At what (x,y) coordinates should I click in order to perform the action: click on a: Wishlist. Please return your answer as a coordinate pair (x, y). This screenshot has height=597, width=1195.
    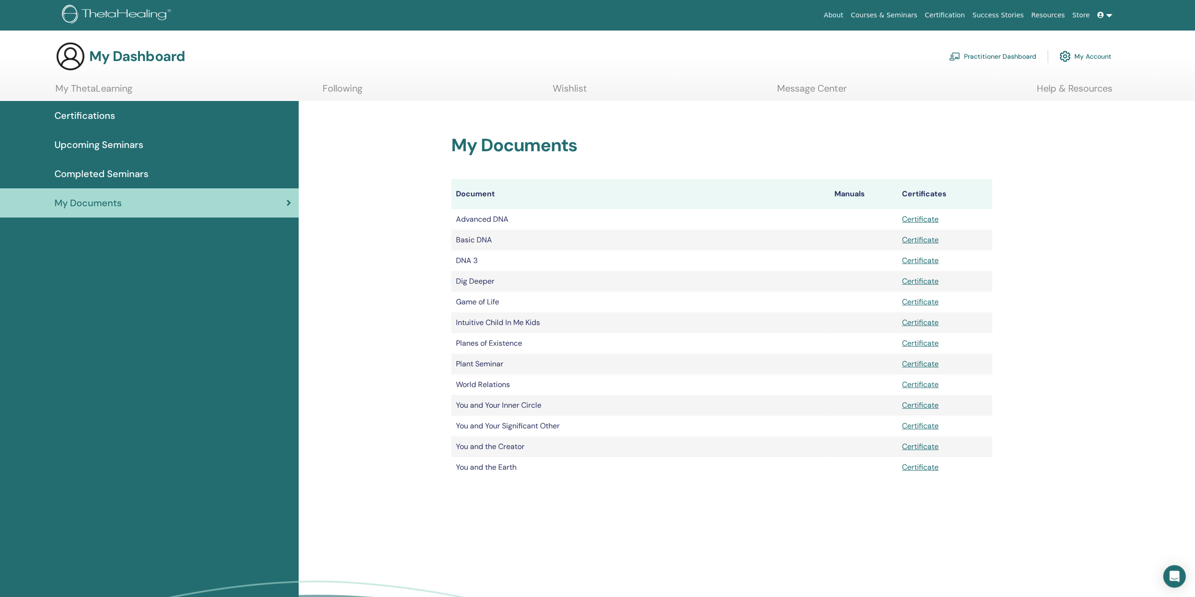
    Looking at the image, I should click on (569, 92).